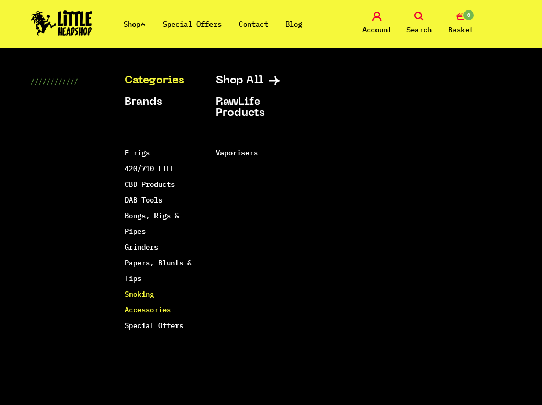  I want to click on a: Contact, so click(253, 24).